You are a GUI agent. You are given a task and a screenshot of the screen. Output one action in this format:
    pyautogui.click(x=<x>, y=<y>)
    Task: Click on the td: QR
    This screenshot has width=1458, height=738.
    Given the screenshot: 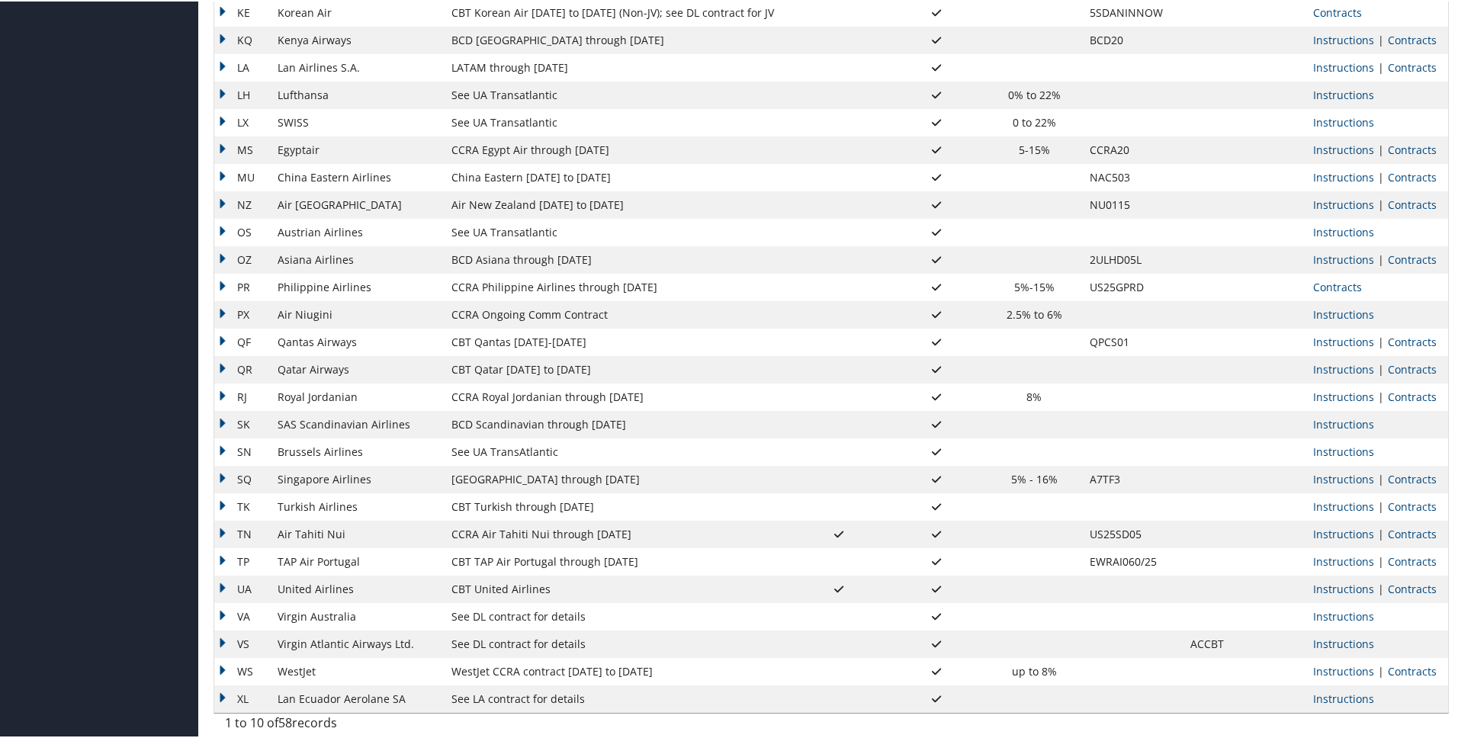 What is the action you would take?
    pyautogui.click(x=242, y=368)
    